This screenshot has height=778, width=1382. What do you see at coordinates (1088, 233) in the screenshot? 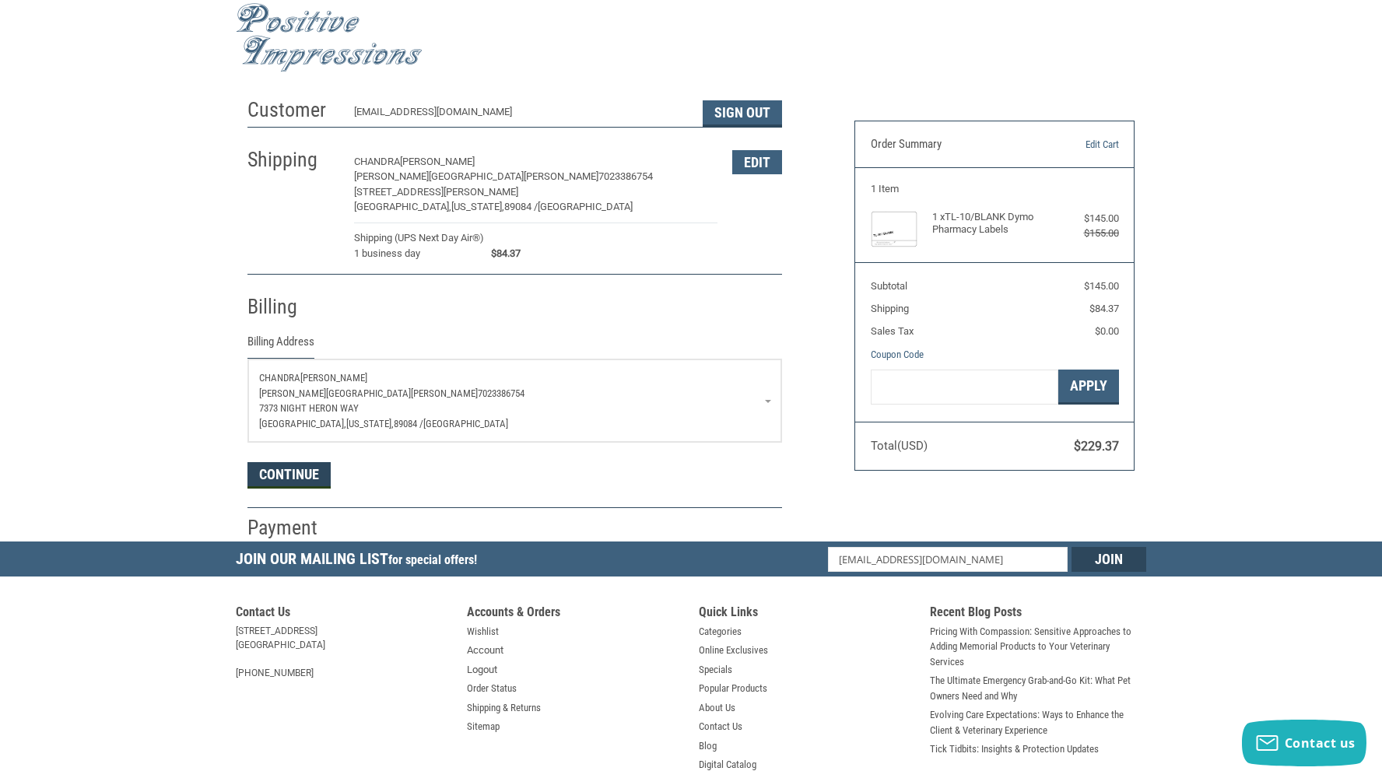
I see `div: $155.00` at bounding box center [1088, 233].